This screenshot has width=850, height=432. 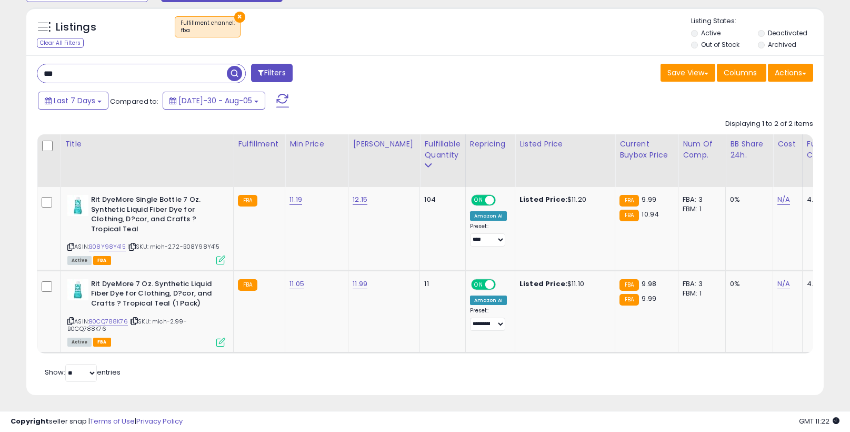 I want to click on span: Show: entries, so click(x=83, y=372).